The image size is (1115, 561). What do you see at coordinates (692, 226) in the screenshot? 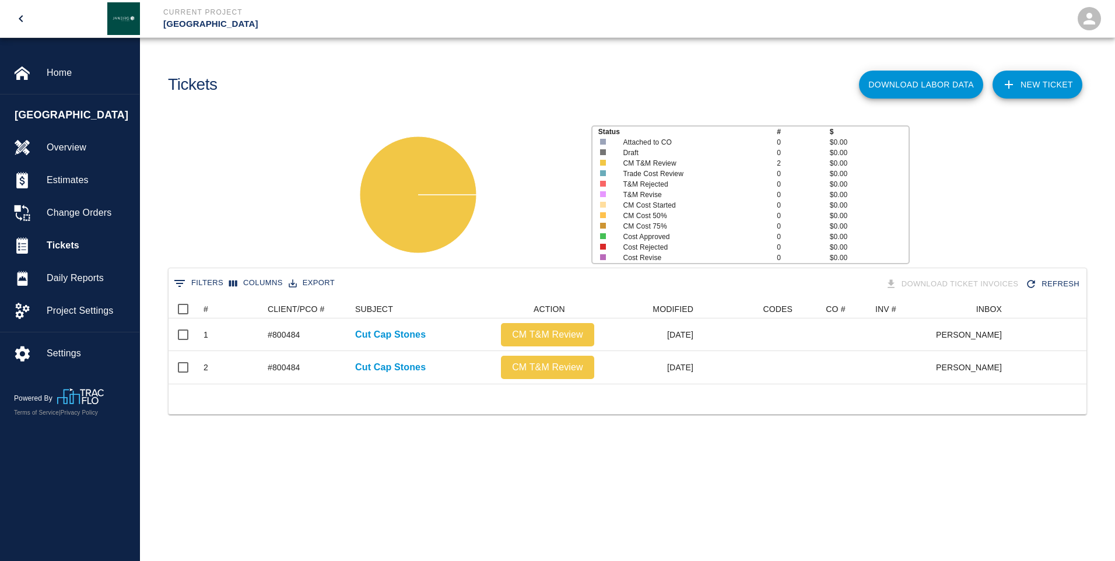
I see `p: CM Cost 75%` at bounding box center [692, 226].